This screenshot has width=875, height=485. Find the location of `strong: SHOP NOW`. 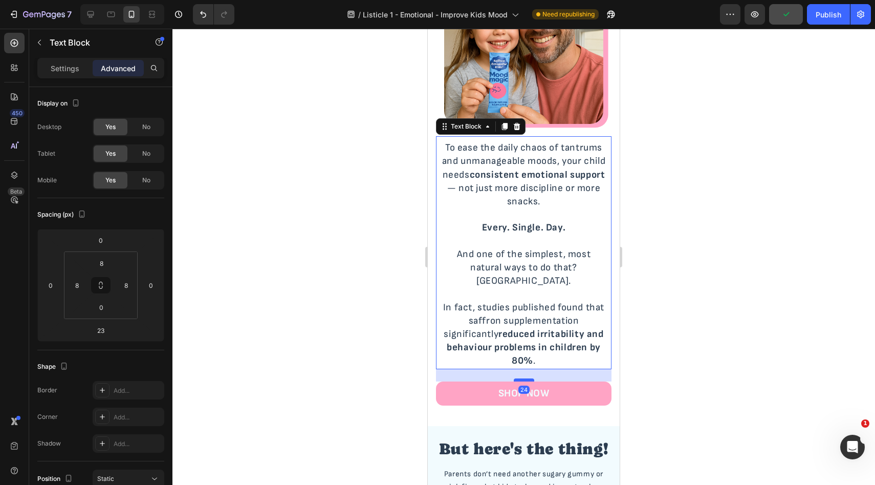

strong: SHOP NOW is located at coordinates (96, 364).